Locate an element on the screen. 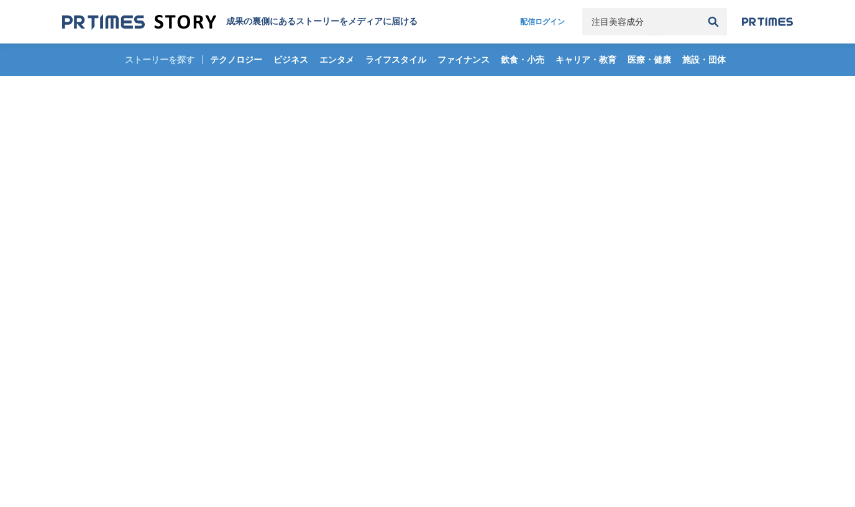 The width and height of the screenshot is (855, 507). a: エンタメ is located at coordinates (337, 60).